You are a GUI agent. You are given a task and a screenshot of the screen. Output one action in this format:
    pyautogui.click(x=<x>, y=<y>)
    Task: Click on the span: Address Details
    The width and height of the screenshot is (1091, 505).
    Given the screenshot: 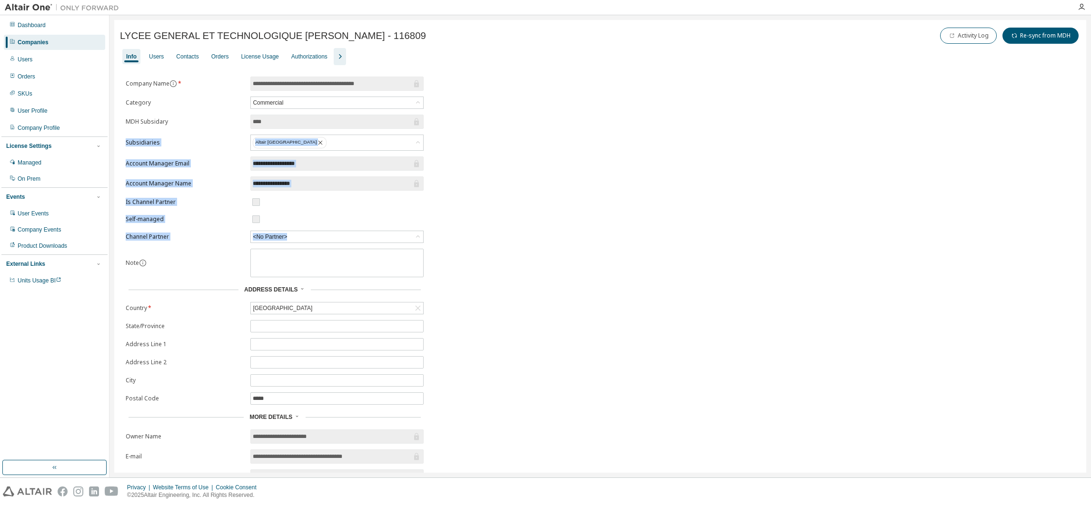 What is the action you would take?
    pyautogui.click(x=271, y=290)
    